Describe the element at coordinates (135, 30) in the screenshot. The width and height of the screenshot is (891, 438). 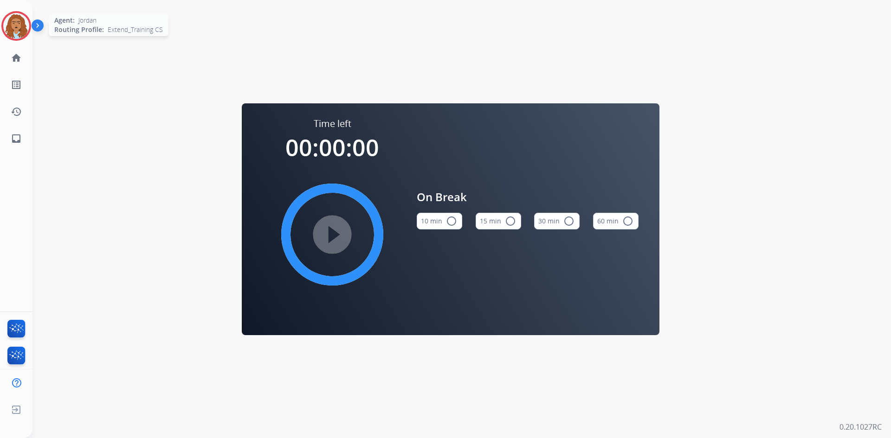
I see `span: Extend_Training CS` at that location.